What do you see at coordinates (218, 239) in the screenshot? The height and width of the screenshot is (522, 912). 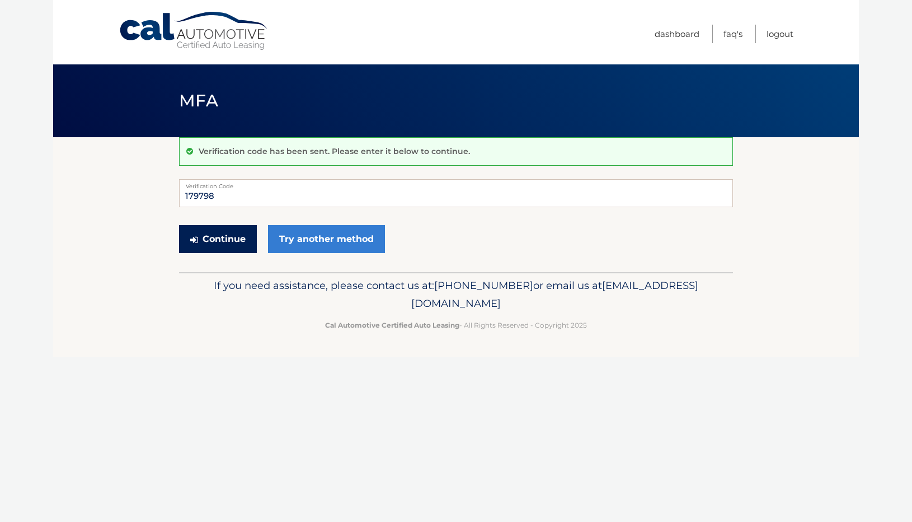 I see `button: Continue` at bounding box center [218, 239].